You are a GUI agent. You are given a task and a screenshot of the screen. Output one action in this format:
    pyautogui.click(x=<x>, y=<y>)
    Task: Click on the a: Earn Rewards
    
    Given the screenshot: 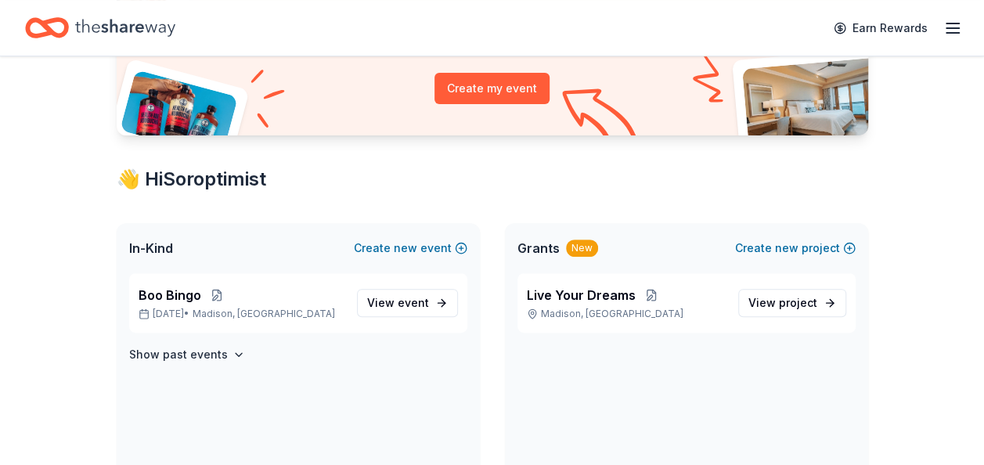 What is the action you would take?
    pyautogui.click(x=881, y=28)
    